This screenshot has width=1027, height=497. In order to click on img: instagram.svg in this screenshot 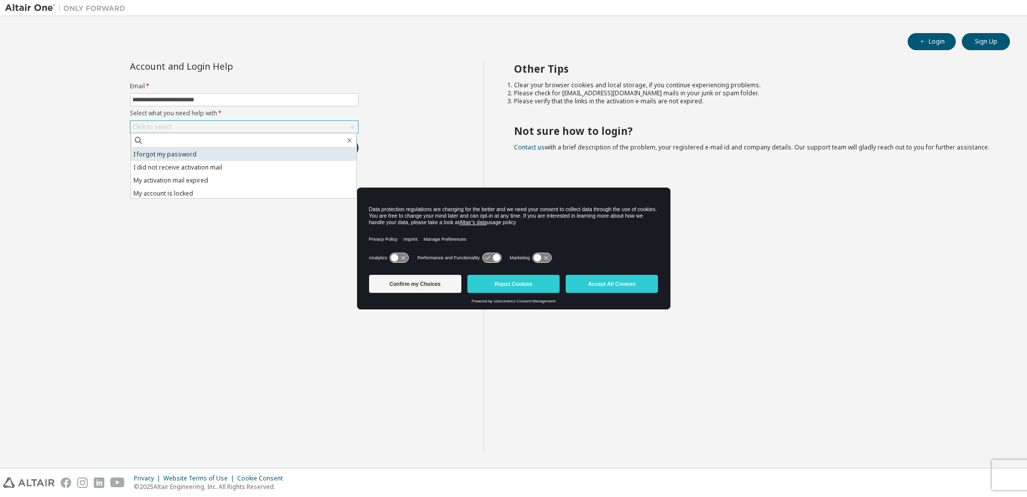, I will do `click(82, 483)`.